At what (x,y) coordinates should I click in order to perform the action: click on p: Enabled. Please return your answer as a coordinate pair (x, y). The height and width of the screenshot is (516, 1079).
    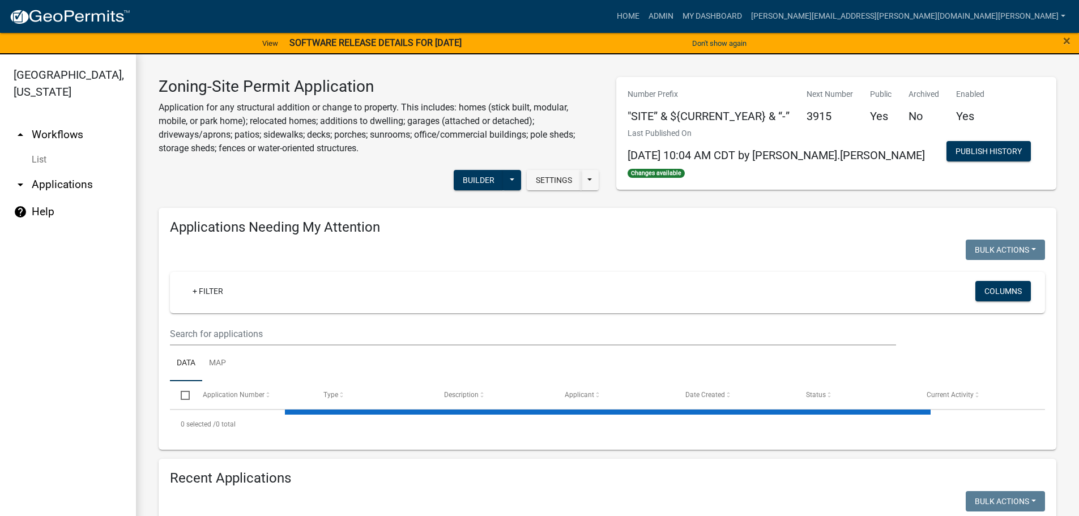
    Looking at the image, I should click on (970, 94).